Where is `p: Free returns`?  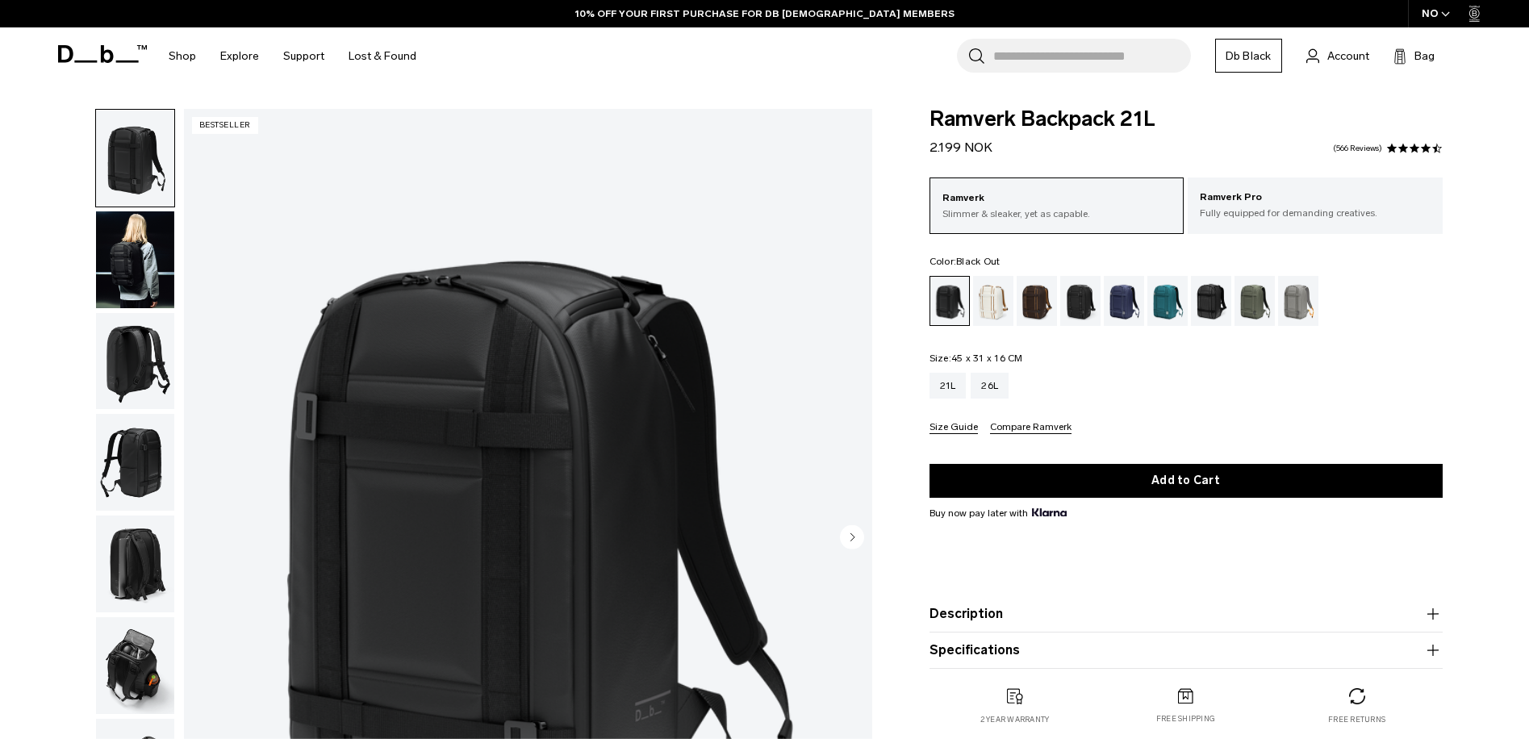
p: Free returns is located at coordinates (1357, 720).